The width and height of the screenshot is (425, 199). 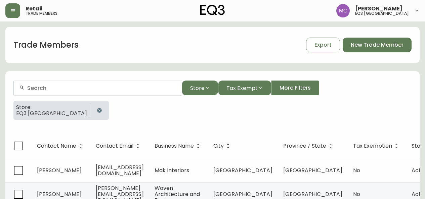 I want to click on button: New Trade Member, so click(x=377, y=45).